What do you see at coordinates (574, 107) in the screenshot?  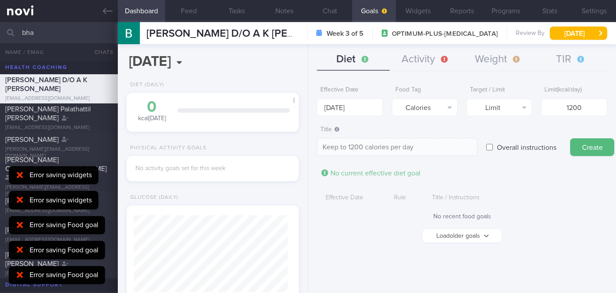 I see `input: 7` at bounding box center [574, 107].